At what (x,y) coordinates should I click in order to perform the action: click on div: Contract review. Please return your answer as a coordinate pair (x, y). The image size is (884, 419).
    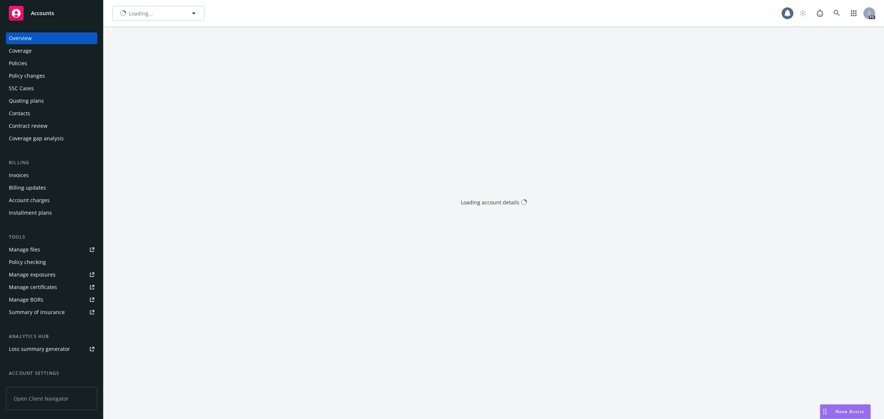
    Looking at the image, I should click on (28, 126).